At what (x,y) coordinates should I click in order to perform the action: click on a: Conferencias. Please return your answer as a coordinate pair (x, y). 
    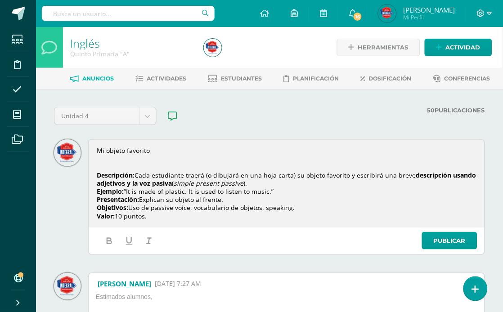
    Looking at the image, I should click on (462, 79).